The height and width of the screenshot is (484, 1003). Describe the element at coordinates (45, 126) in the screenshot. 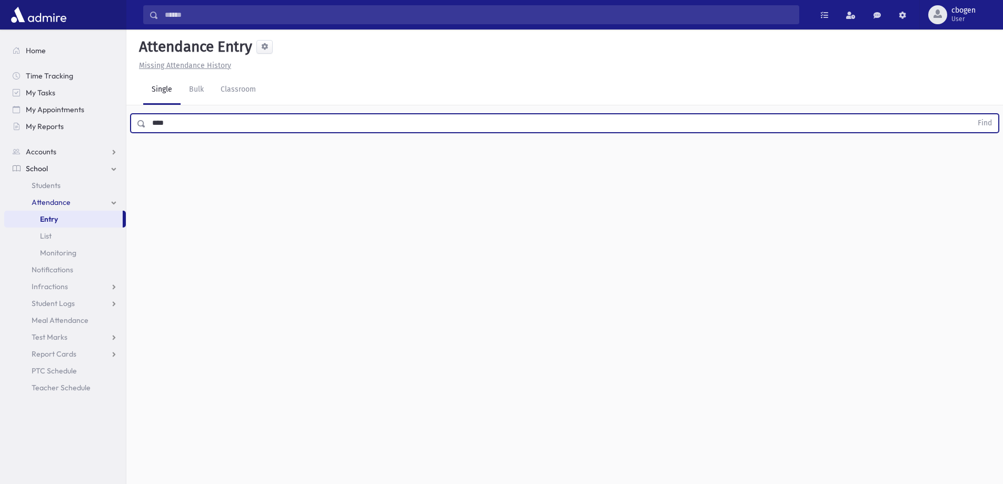

I see `span: My Reports` at that location.